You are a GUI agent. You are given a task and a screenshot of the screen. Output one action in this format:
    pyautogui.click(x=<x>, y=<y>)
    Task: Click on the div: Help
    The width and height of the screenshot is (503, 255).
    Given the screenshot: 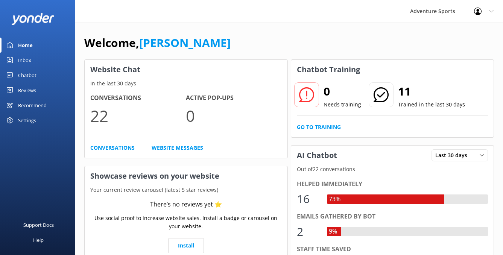 What is the action you would take?
    pyautogui.click(x=38, y=240)
    